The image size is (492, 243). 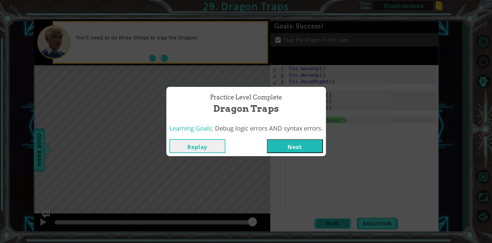 What do you see at coordinates (269, 128) in the screenshot?
I see `span: Debug logic errors AND syntax errors.` at bounding box center [269, 128].